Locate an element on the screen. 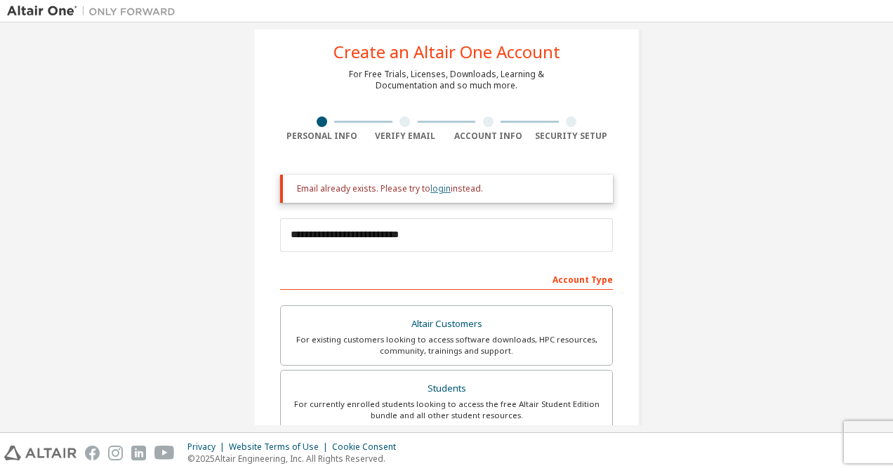  img: youtube.svg is located at coordinates (164, 453).